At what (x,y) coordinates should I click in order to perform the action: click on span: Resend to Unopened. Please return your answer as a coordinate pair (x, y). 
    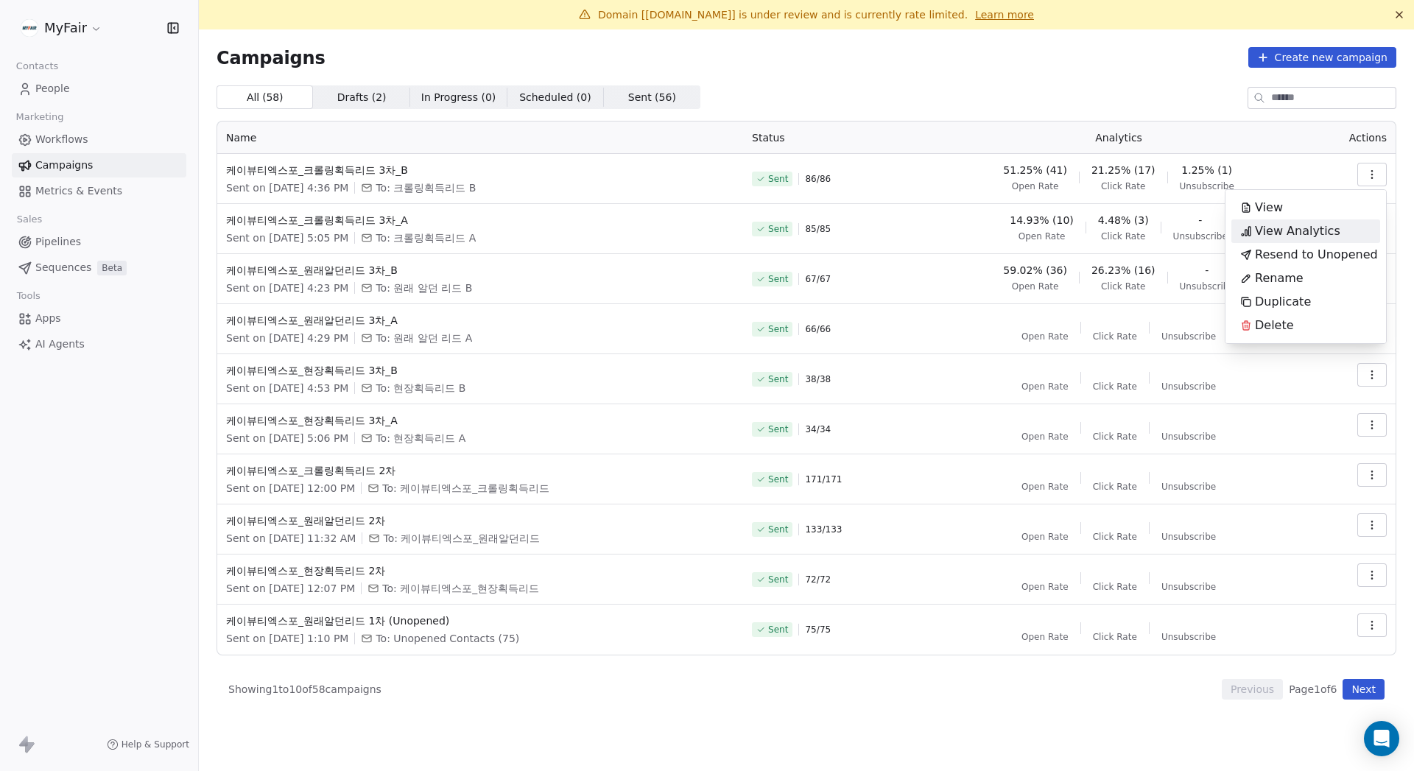
    Looking at the image, I should click on (1316, 255).